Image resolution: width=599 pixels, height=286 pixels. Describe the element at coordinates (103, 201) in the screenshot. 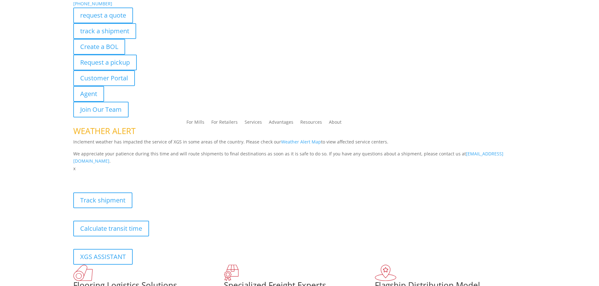

I see `a: Track shipment` at that location.